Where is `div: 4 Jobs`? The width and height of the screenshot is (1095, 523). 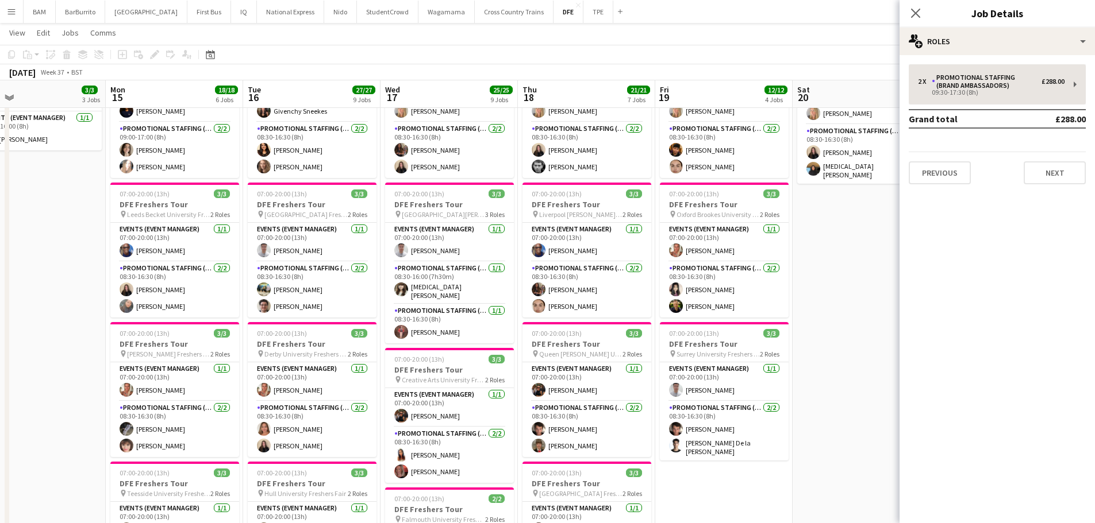
div: 4 Jobs is located at coordinates (776, 99).